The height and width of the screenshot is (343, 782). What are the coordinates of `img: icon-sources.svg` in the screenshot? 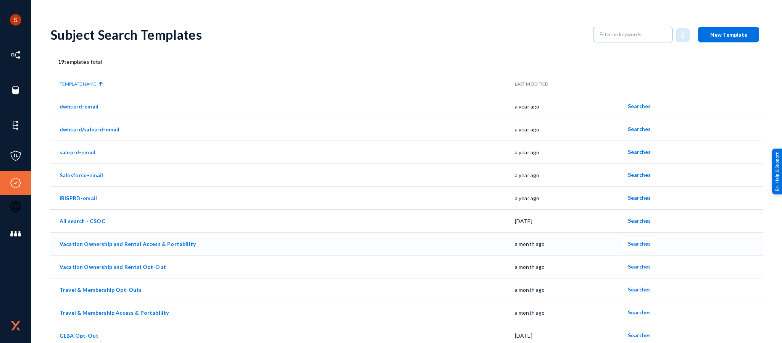 It's located at (16, 90).